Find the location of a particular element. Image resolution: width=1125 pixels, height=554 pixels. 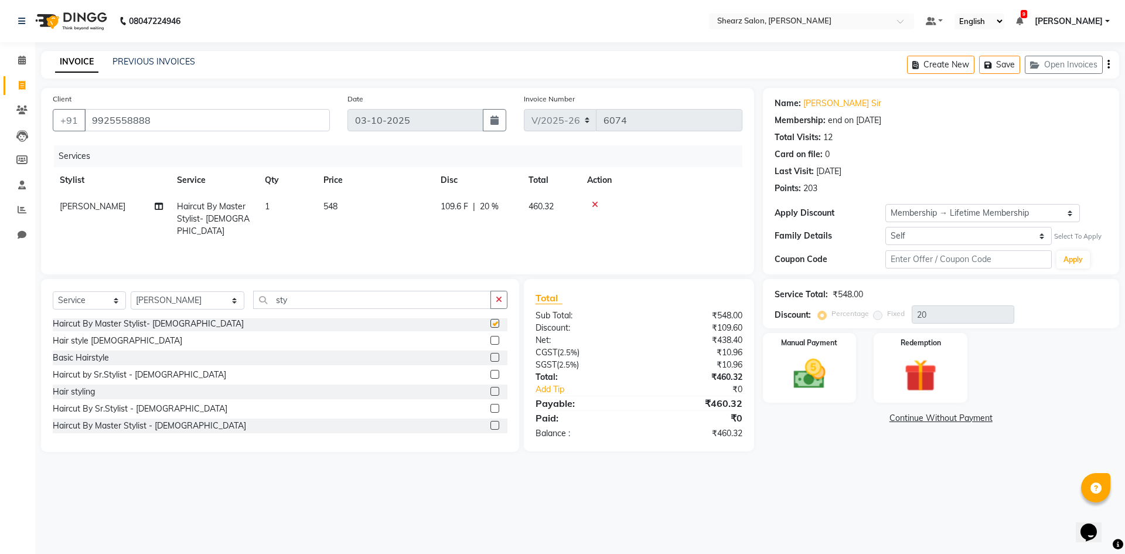

span: 460.32 is located at coordinates (541, 206).